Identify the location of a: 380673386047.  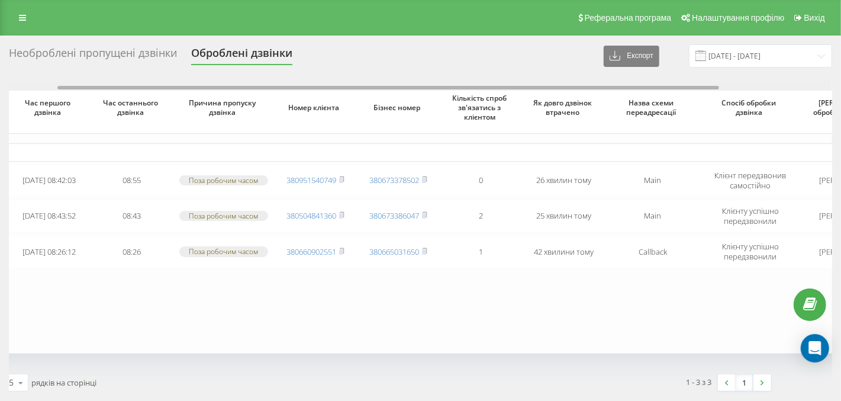
(394, 215).